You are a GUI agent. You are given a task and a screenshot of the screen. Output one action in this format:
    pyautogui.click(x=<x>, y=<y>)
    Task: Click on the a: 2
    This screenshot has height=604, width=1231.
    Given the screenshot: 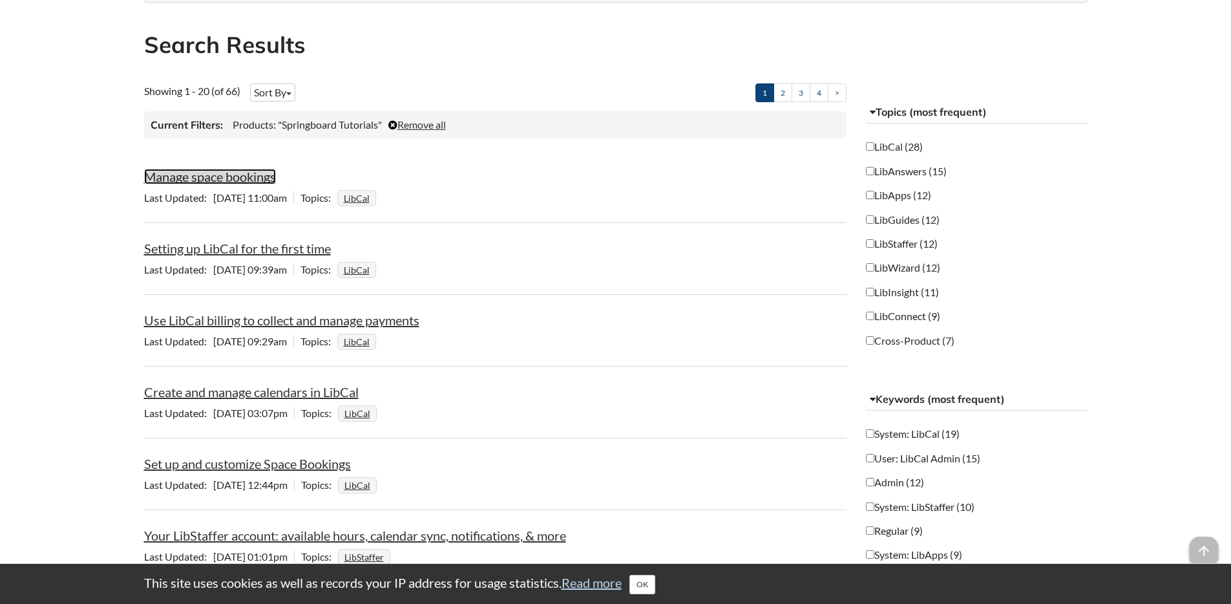 What is the action you would take?
    pyautogui.click(x=783, y=92)
    